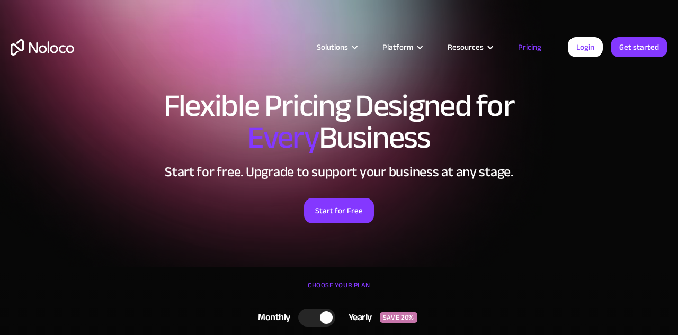  What do you see at coordinates (638, 47) in the screenshot?
I see `a: Get started` at bounding box center [638, 47].